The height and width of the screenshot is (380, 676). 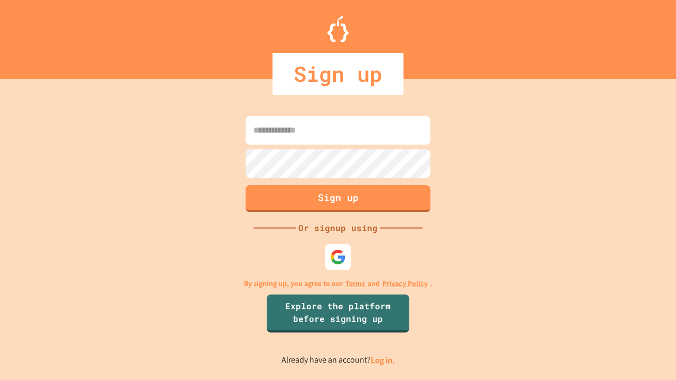 I want to click on img: Logo.svg, so click(x=338, y=29).